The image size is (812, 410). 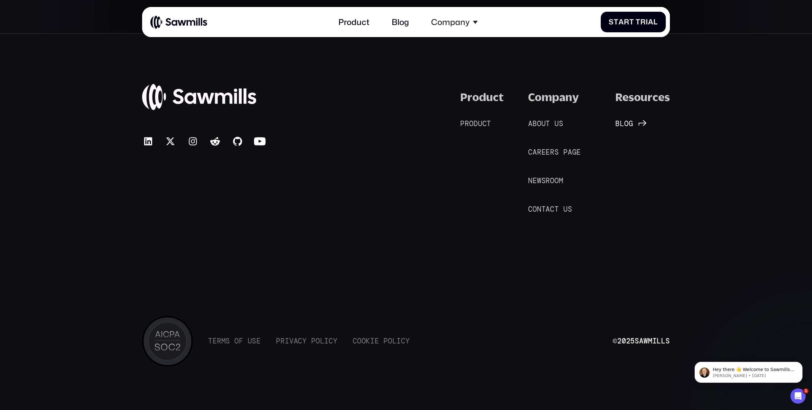 What do you see at coordinates (400, 22) in the screenshot?
I see `a: Blog` at bounding box center [400, 22].